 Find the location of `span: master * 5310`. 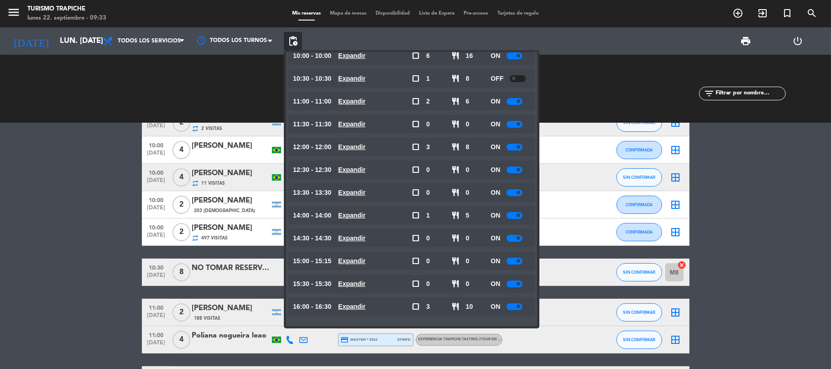

span: master * 5310 is located at coordinates (359, 340).